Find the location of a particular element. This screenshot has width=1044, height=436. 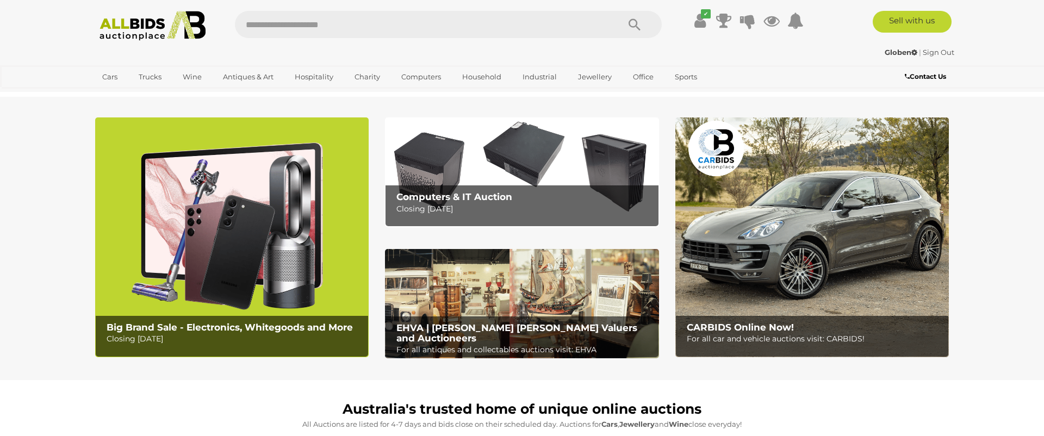

h1: Australia's trusted home of unique online auctions is located at coordinates (522, 410).